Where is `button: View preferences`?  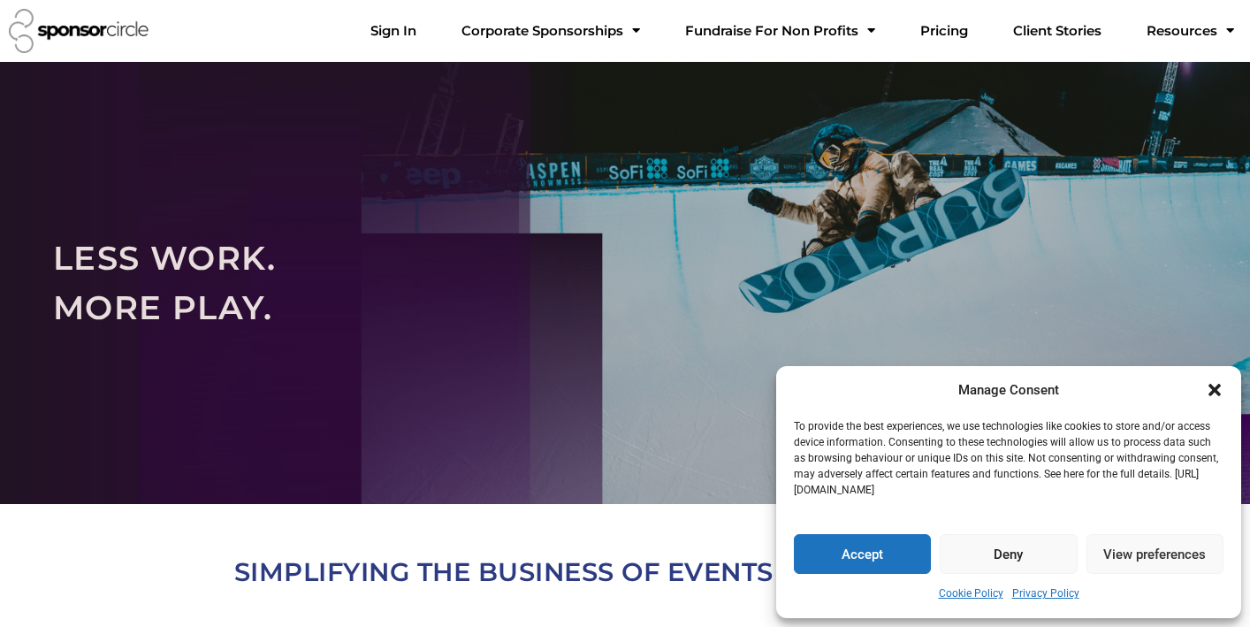
button: View preferences is located at coordinates (1155, 553).